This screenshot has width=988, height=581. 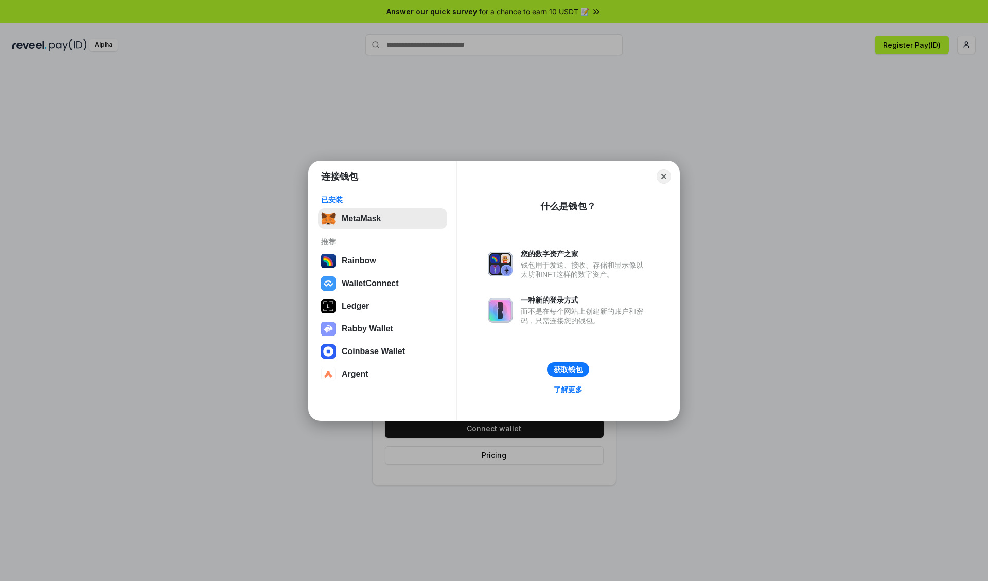 I want to click on div: 一种新的登录方式, so click(x=584, y=300).